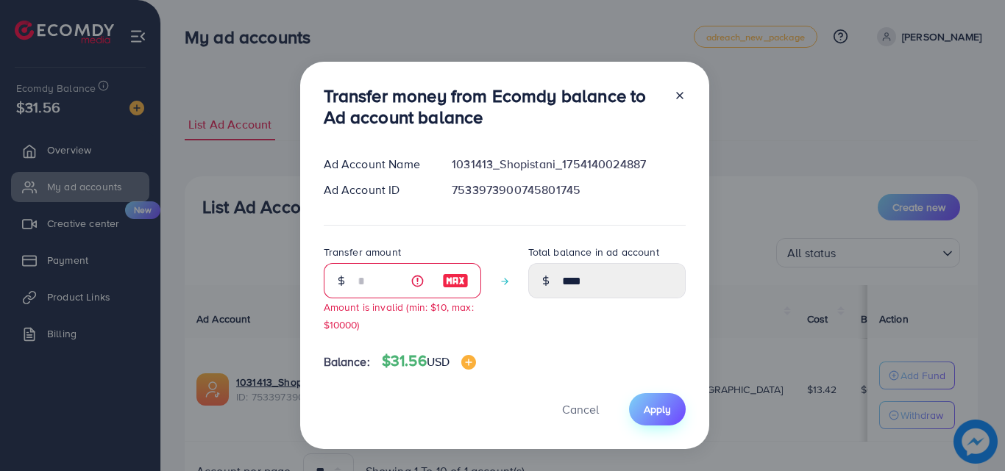 The height and width of the screenshot is (471, 1005). What do you see at coordinates (362, 252) in the screenshot?
I see `label: Transfer amount` at bounding box center [362, 252].